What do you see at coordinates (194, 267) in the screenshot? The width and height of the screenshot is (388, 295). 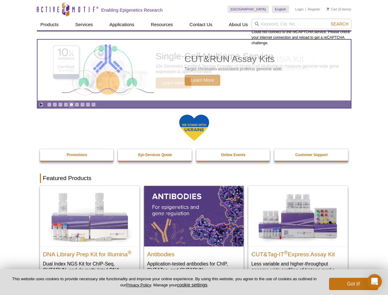 I see `p: Application-tested antibodies for ChIP, CUT&Tag, and CUT&RUN.` at bounding box center [194, 267].